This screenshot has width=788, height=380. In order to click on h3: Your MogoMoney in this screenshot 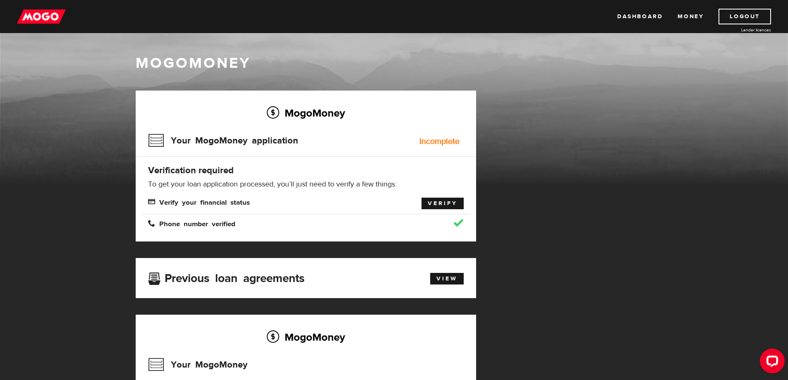, I will do `click(198, 365)`.